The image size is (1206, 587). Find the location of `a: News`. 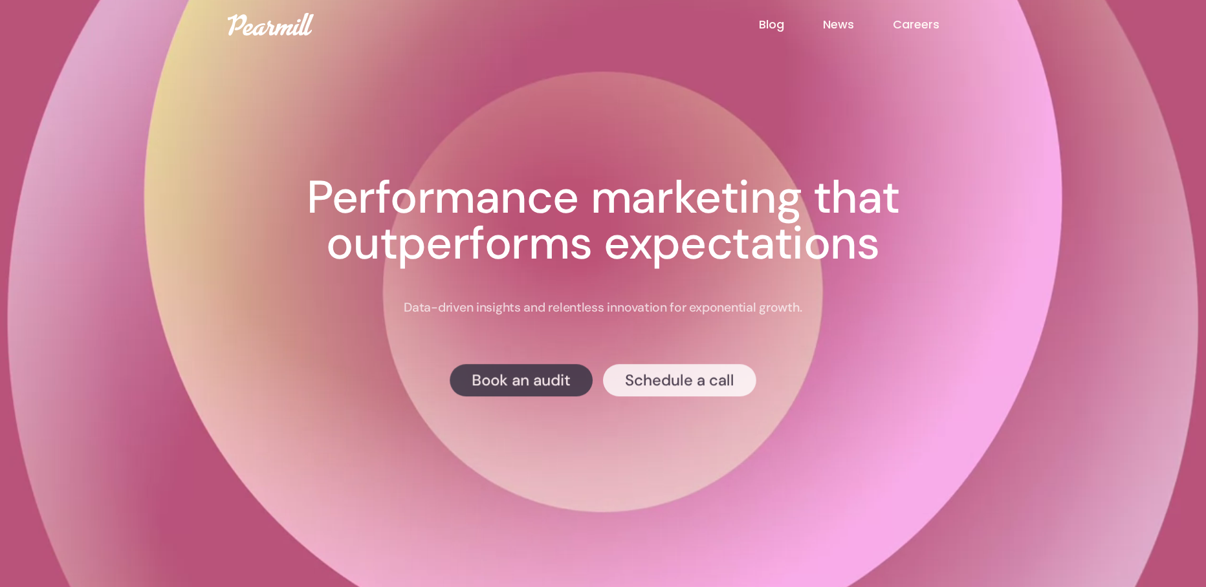

a: News is located at coordinates (858, 25).